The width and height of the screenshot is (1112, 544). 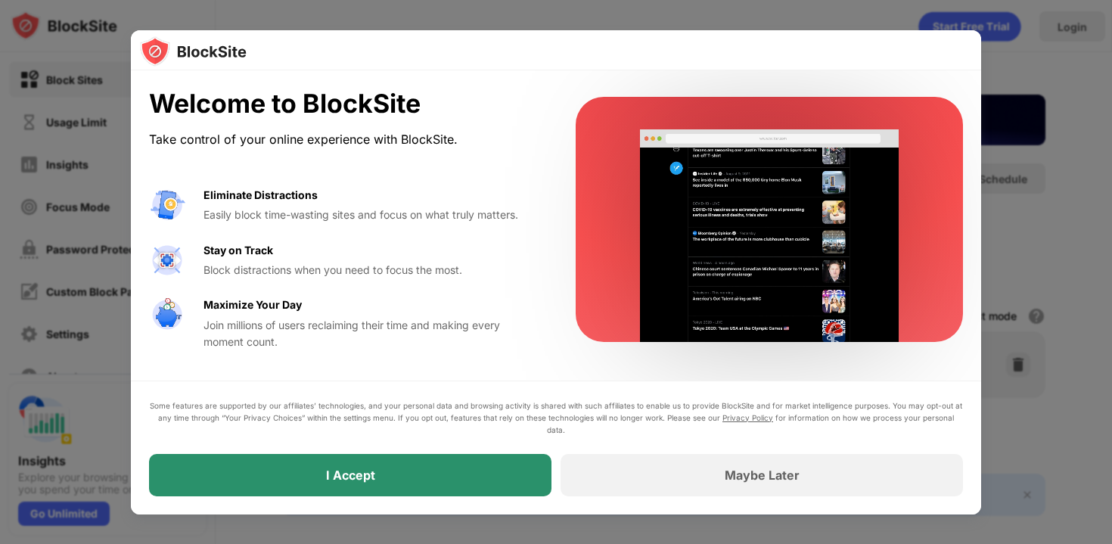 What do you see at coordinates (167, 260) in the screenshot?
I see `img: value-focus.svg` at bounding box center [167, 260].